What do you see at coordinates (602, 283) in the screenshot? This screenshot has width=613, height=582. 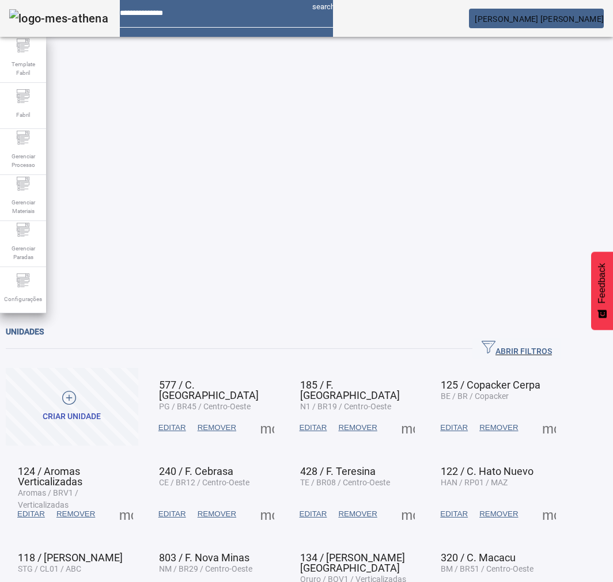 I see `span: Feedback` at bounding box center [602, 283].